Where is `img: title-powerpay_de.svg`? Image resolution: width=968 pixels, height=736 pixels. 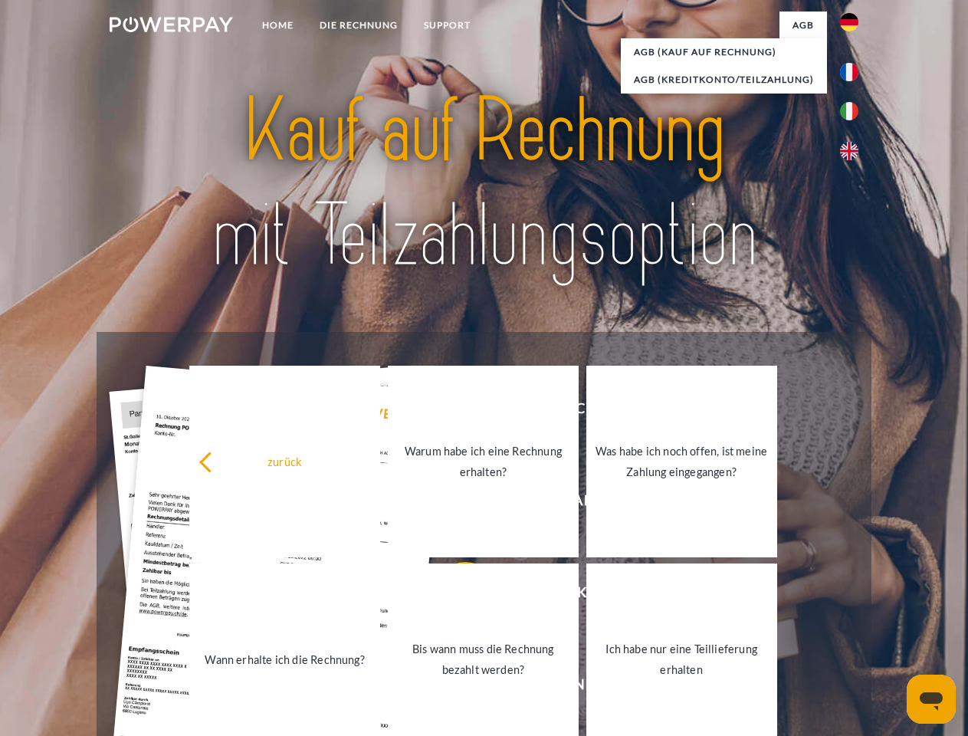 img: title-powerpay_de.svg is located at coordinates (484, 183).